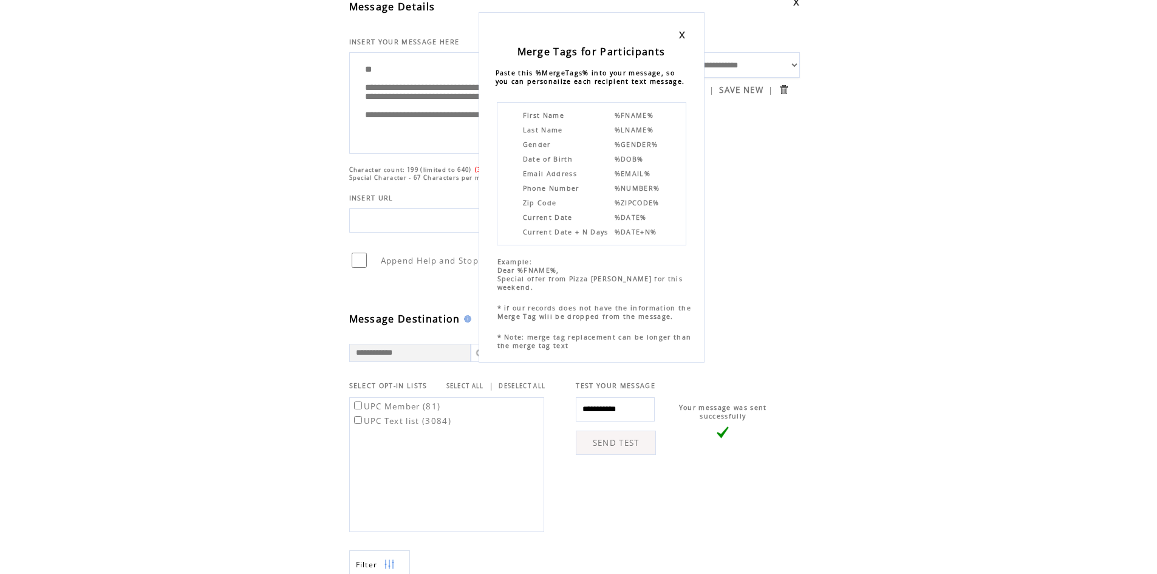 The image size is (1157, 574). I want to click on span: First Name, so click(544, 115).